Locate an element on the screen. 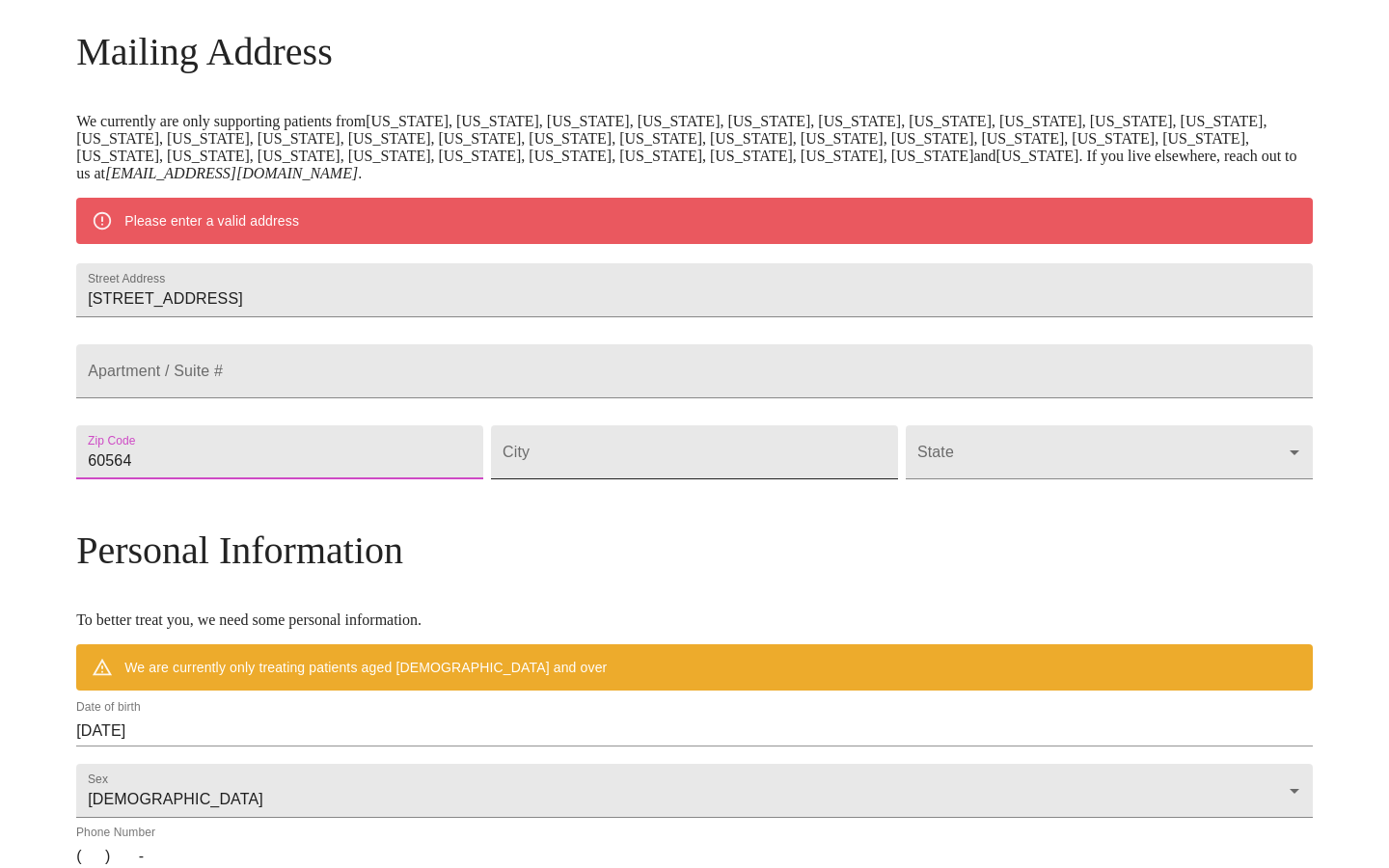 Image resolution: width=1389 pixels, height=868 pixels. label: Phone Number is located at coordinates (116, 834).